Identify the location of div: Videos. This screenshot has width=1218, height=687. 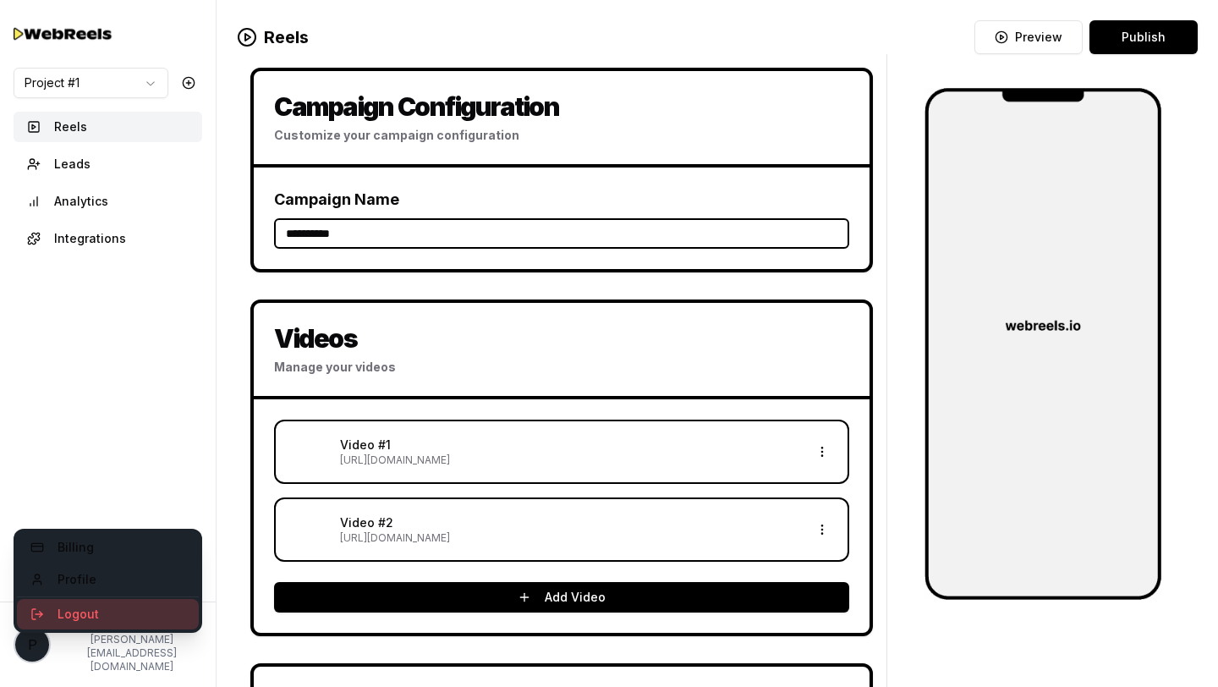
(562, 338).